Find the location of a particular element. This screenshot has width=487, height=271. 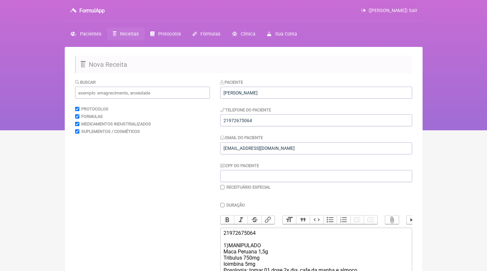

button: Bullets is located at coordinates (330, 219).